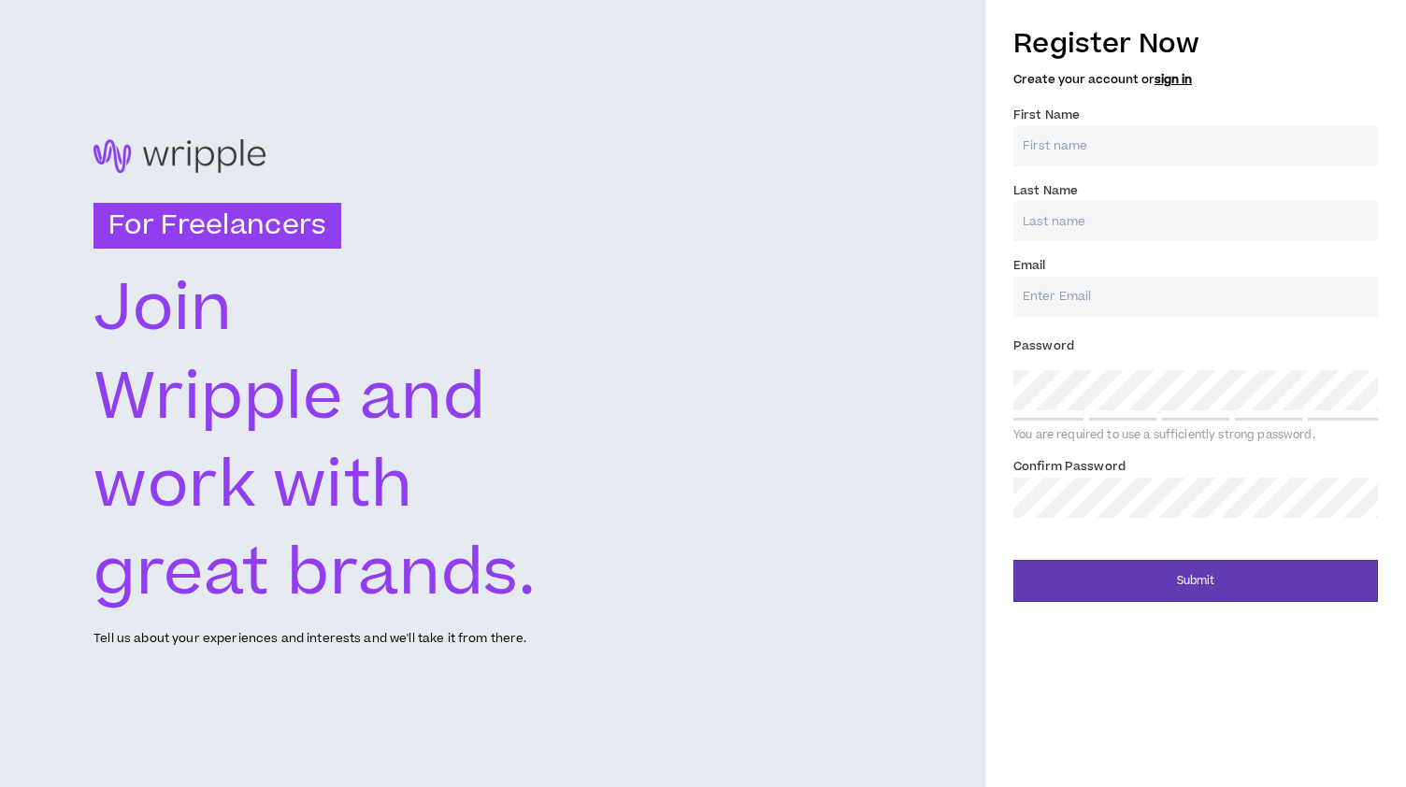 The image size is (1406, 787). I want to click on label: First Name, so click(1046, 115).